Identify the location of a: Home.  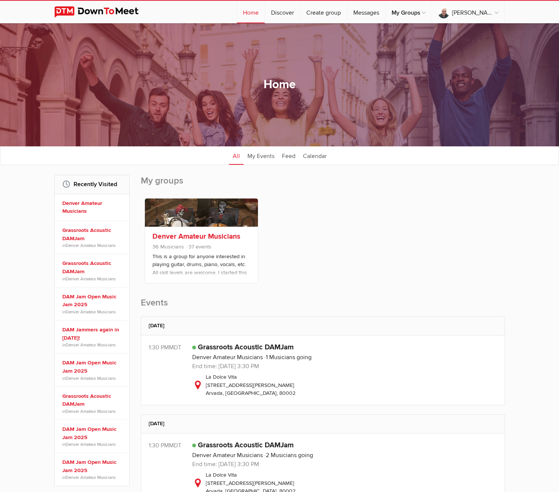
(251, 12).